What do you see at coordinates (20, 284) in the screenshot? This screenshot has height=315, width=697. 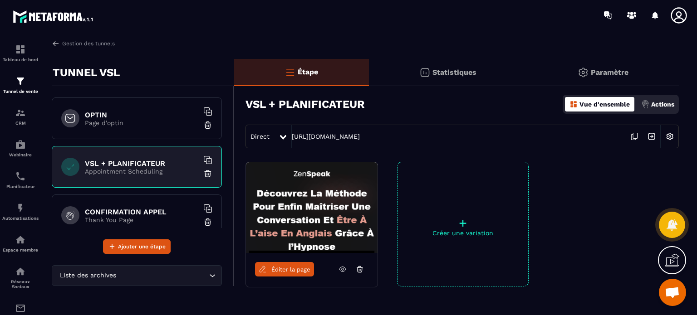 I see `p: Réseaux Sociaux` at bounding box center [20, 284].